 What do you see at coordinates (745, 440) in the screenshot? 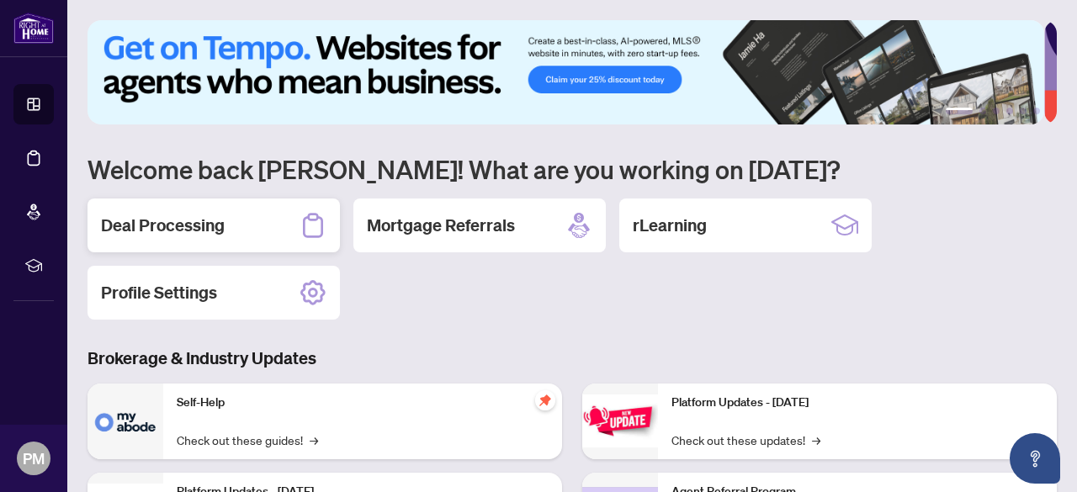
I see `a: Check out these updates!→` at bounding box center [745, 440].